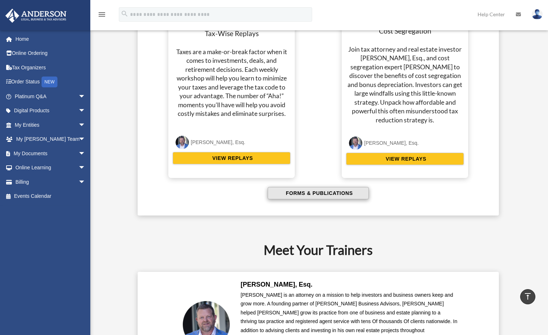 The image size is (548, 335). I want to click on img: Anderson Advisors Platinum Portal, so click(36, 16).